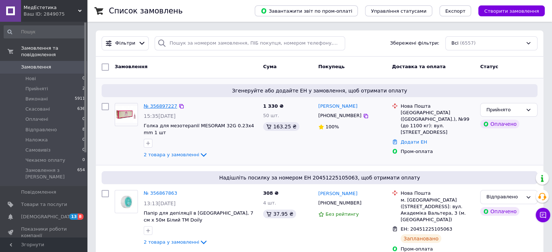 The width and height of the screenshot is (552, 252). I want to click on span: Оплачені, so click(37, 119).